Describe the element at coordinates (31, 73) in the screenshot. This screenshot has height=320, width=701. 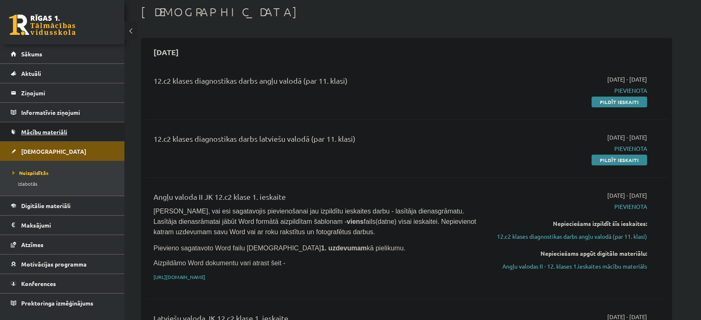
I see `span: Aktuāli` at that location.